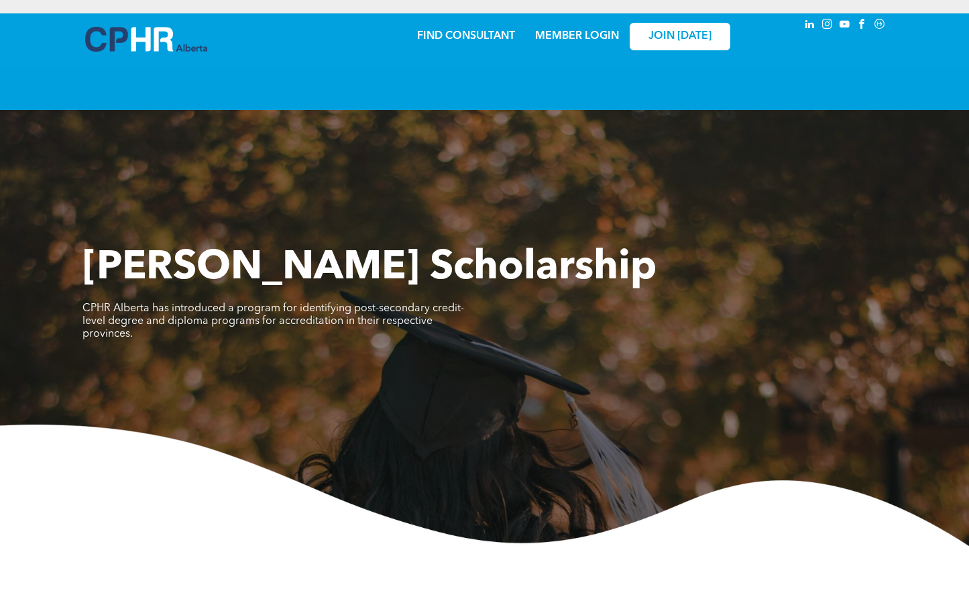 The width and height of the screenshot is (969, 599). I want to click on a: facebook, so click(863, 25).